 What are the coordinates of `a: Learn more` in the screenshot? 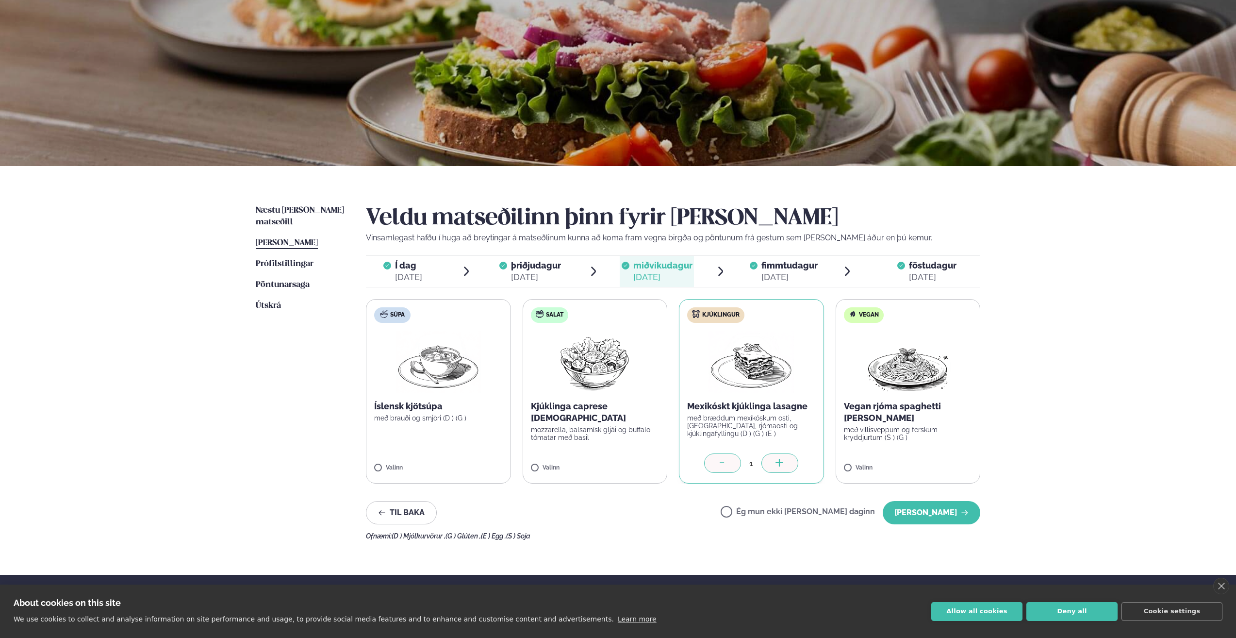 It's located at (637, 619).